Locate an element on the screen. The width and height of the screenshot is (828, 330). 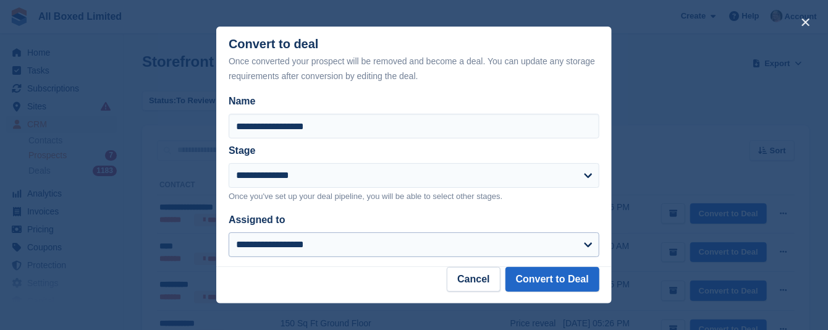
label: Name is located at coordinates (414, 101).